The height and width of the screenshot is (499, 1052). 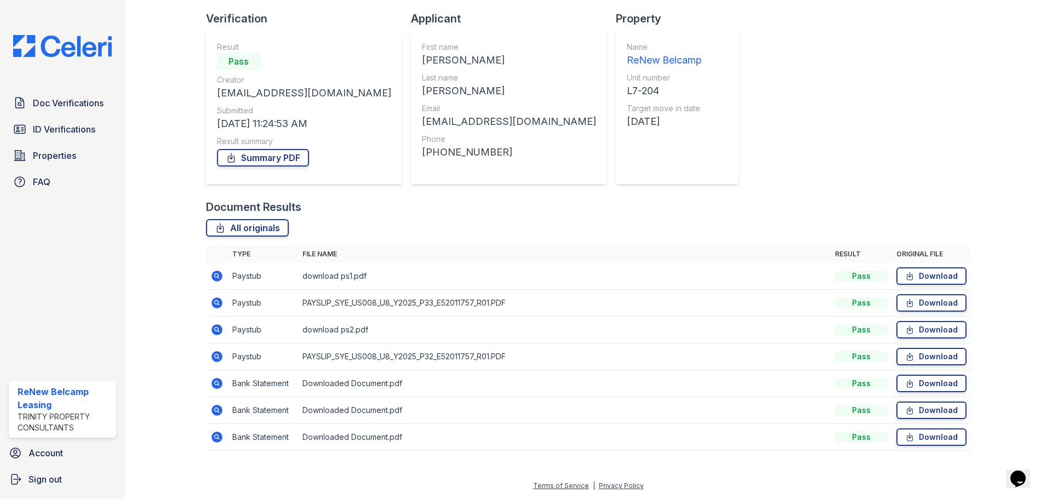 I want to click on div: Verification, so click(x=308, y=19).